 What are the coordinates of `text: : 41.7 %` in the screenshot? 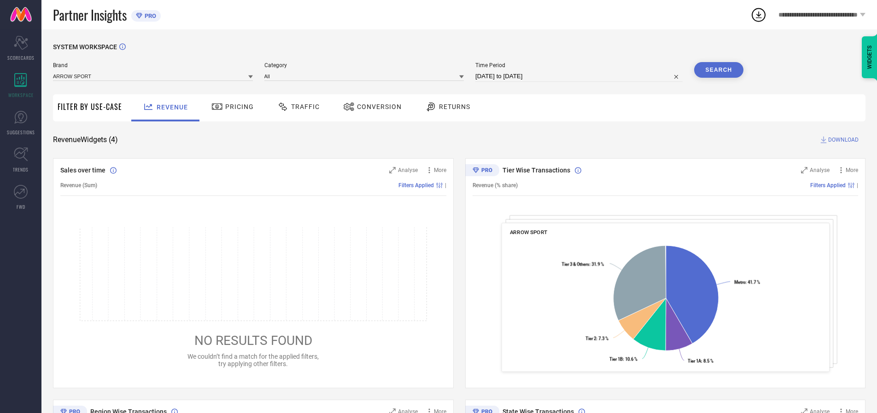 It's located at (746, 282).